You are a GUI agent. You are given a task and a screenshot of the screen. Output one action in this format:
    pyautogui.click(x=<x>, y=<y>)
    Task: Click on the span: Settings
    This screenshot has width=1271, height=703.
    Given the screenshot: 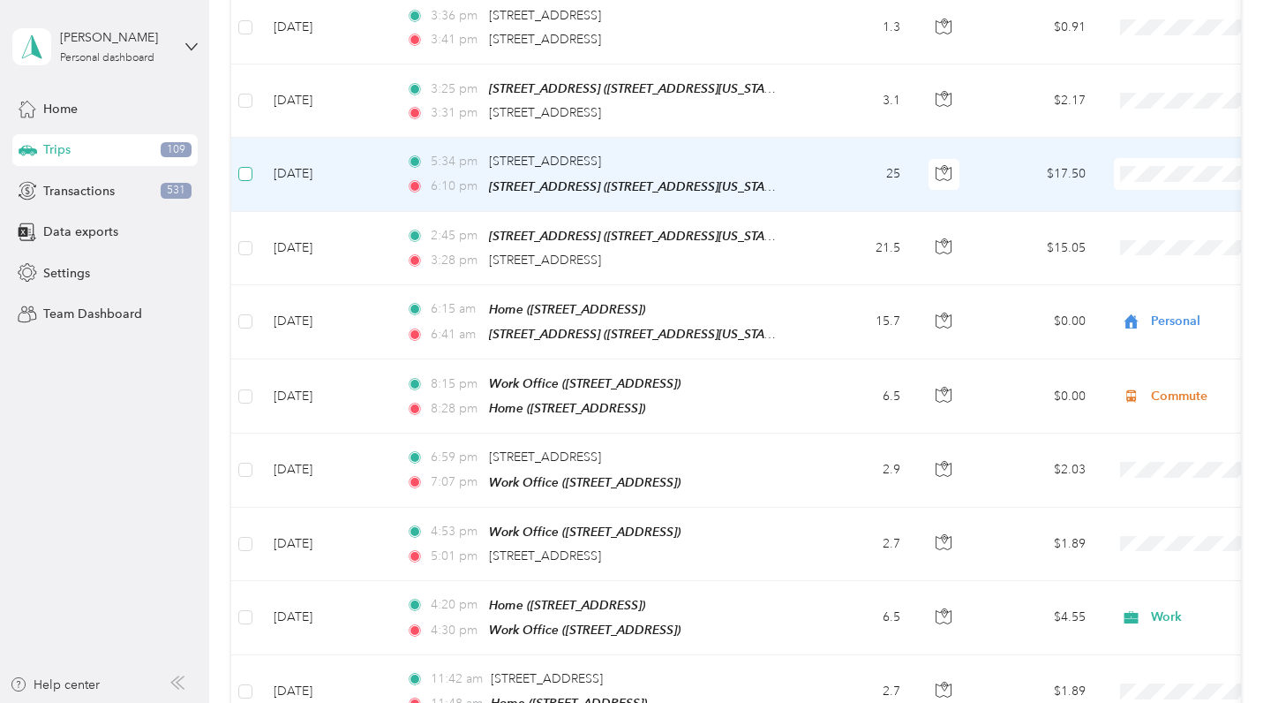 What is the action you would take?
    pyautogui.click(x=66, y=273)
    